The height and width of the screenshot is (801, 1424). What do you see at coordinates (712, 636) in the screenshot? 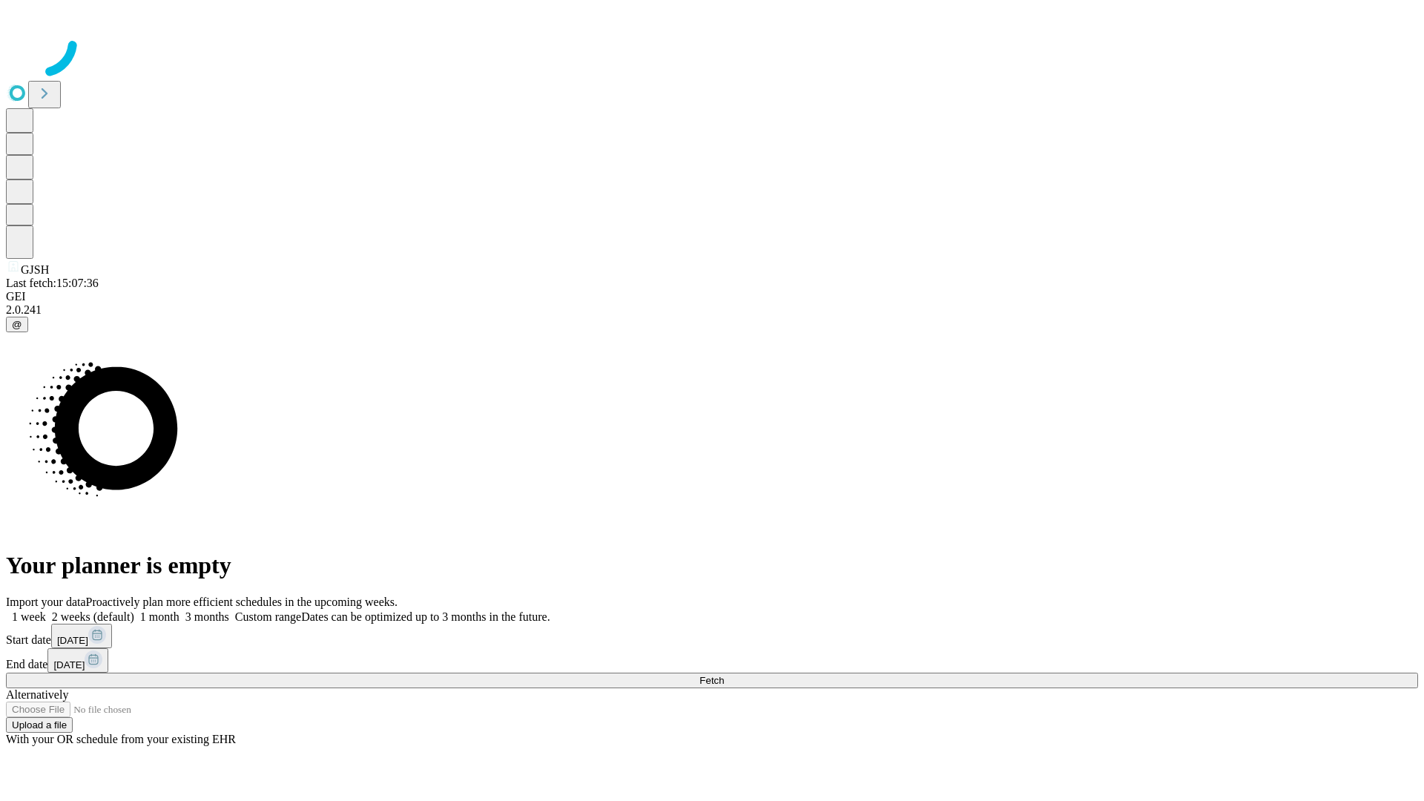
I see `div: Start date` at bounding box center [712, 636].